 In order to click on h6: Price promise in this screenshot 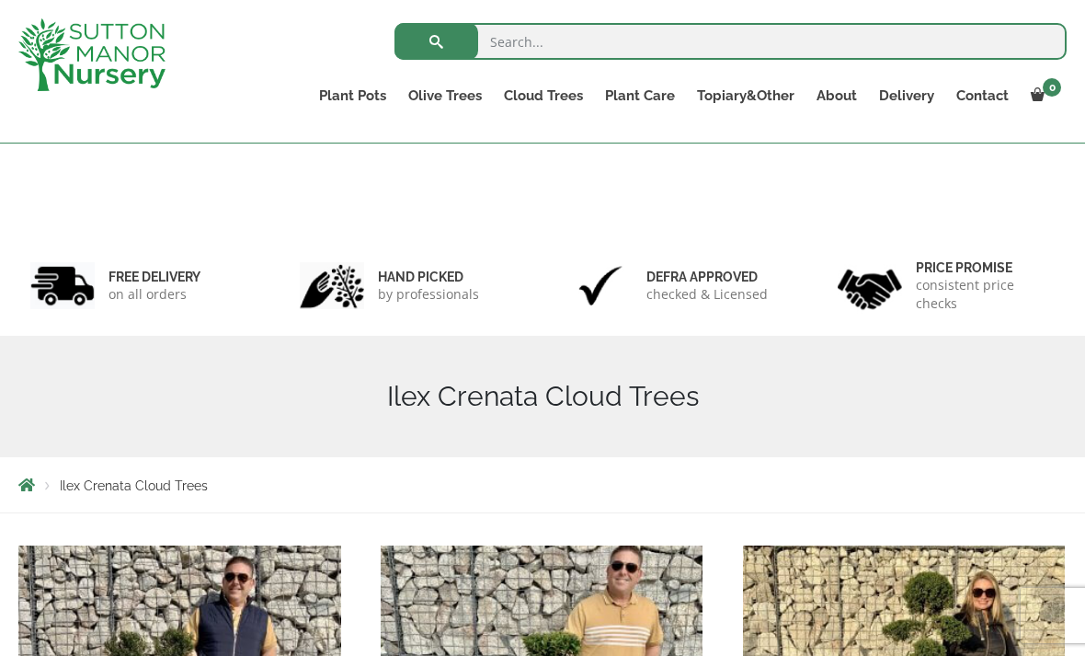, I will do `click(986, 268)`.